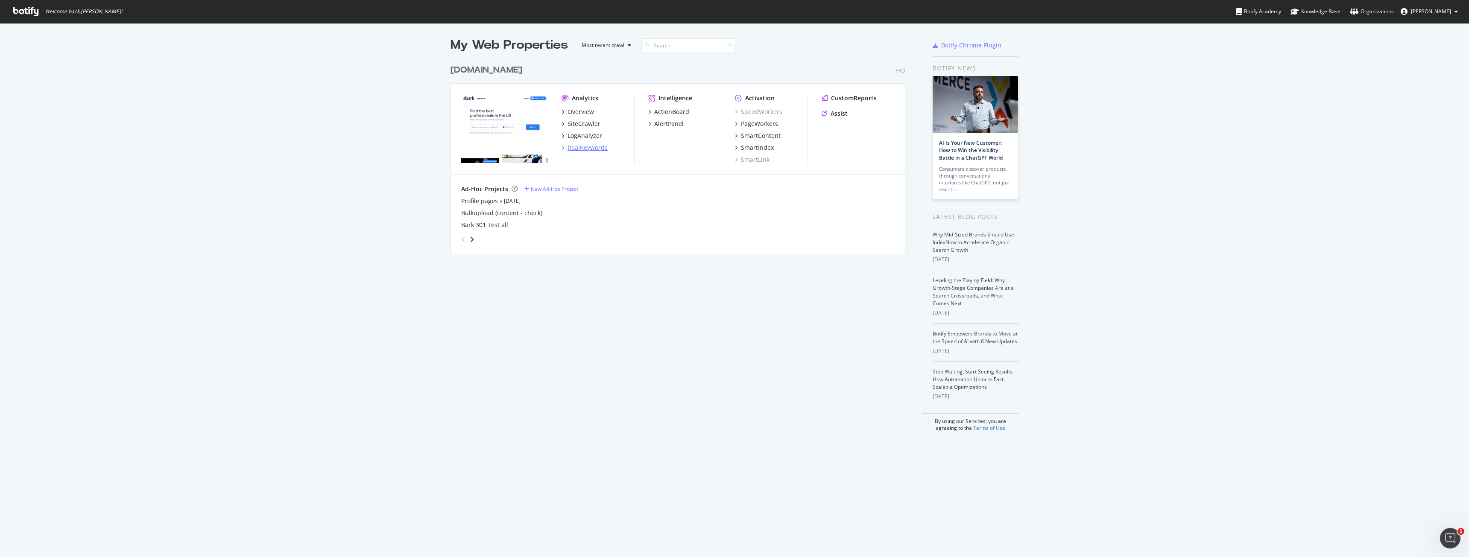 The width and height of the screenshot is (1469, 557). Describe the element at coordinates (504, 129) in the screenshot. I see `img: www.bark.com` at that location.